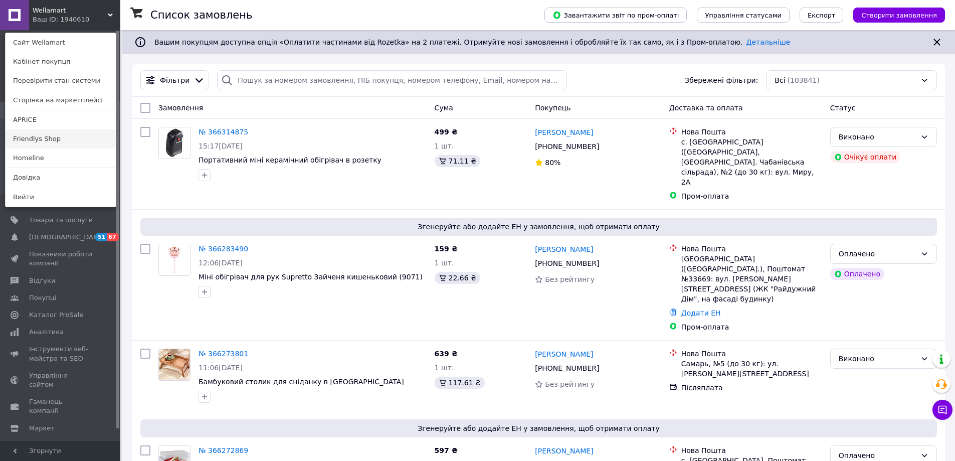 The image size is (955, 461). Describe the element at coordinates (616, 15) in the screenshot. I see `span: Завантажити звіт по пром-оплаті` at that location.